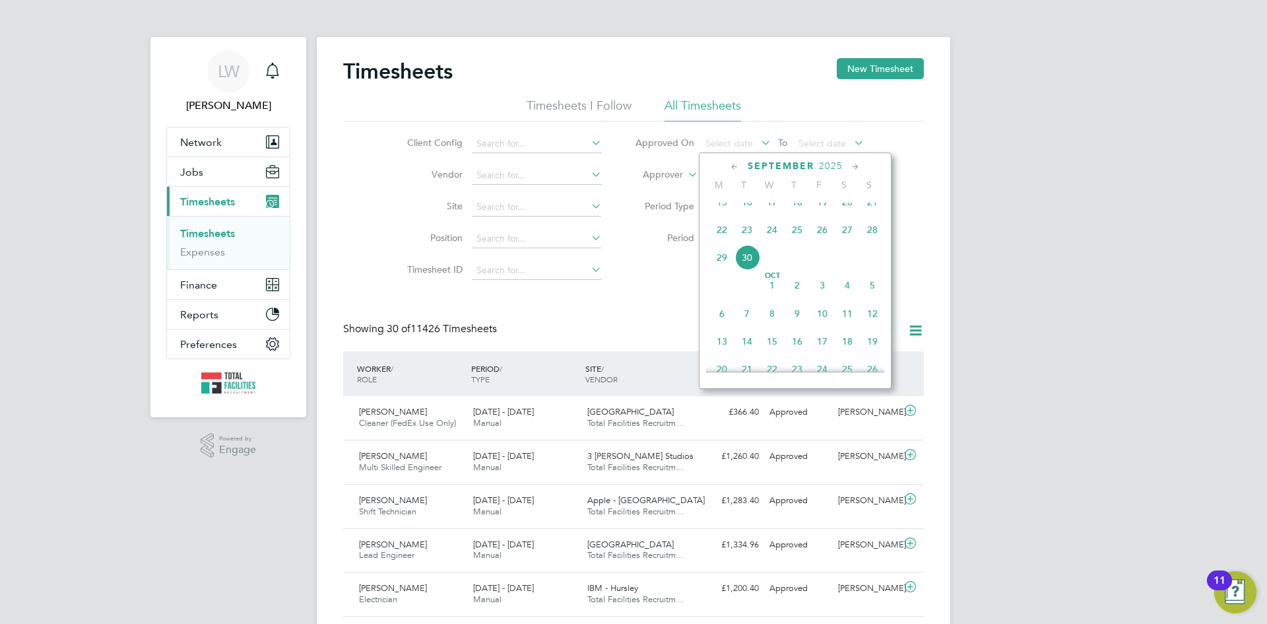 This screenshot has width=1267, height=624. What do you see at coordinates (442, 329) in the screenshot?
I see `span: 11426 Timesheets` at bounding box center [442, 329].